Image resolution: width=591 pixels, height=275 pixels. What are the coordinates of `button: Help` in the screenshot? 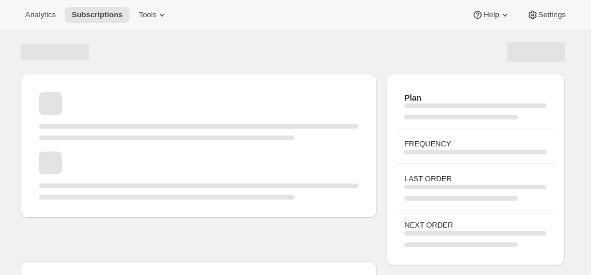 It's located at (490, 15).